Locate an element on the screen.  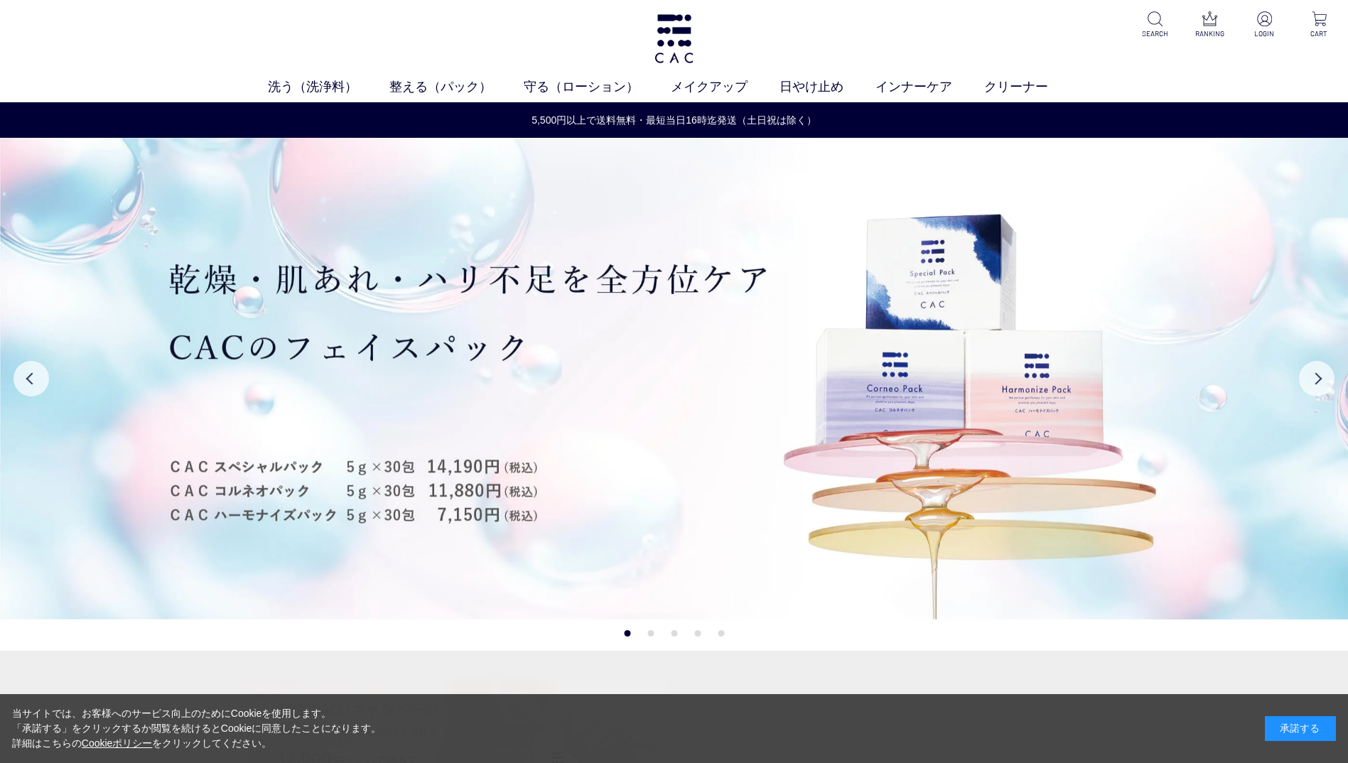
p: SEARCH is located at coordinates (1155, 33).